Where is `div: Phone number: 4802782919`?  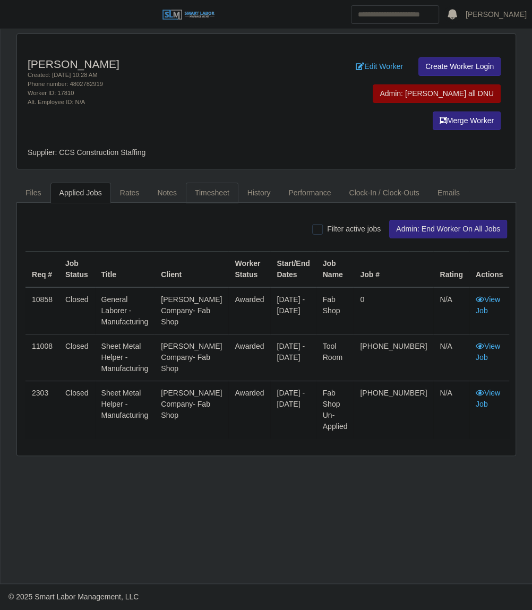 div: Phone number: 4802782919 is located at coordinates (164, 84).